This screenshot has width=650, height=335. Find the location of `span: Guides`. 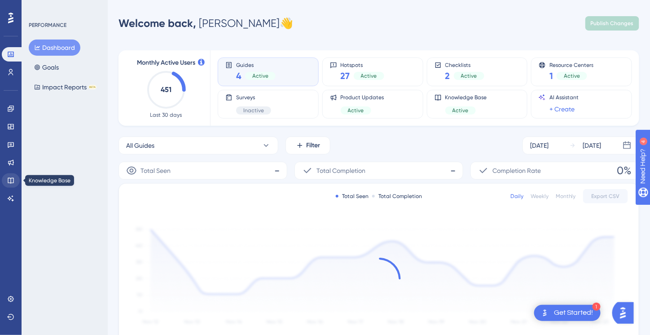

span: Guides is located at coordinates (256, 65).